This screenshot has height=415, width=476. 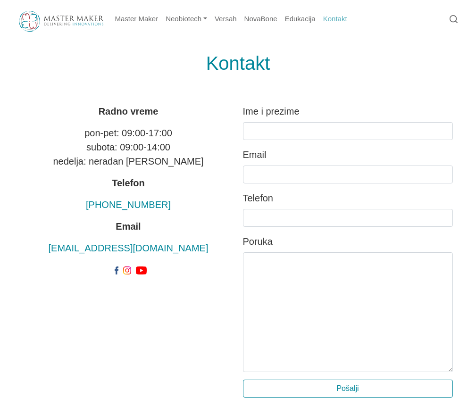 I want to click on strong: Telefon, so click(x=128, y=183).